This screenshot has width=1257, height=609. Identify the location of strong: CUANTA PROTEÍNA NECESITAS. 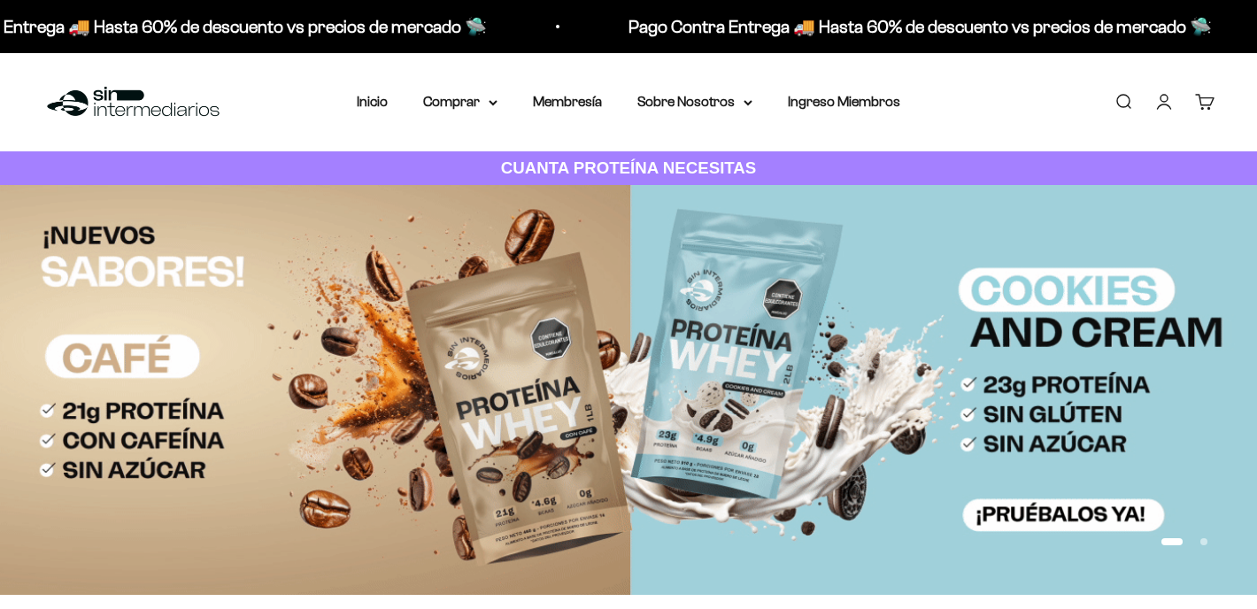
(629, 167).